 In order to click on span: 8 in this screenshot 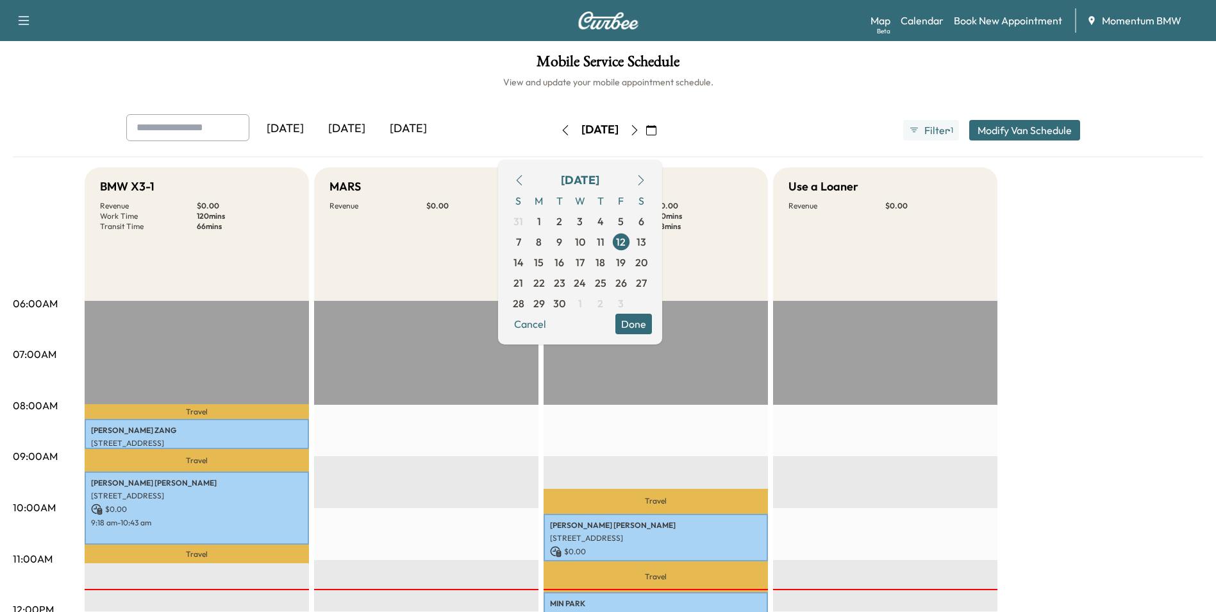, I will do `click(539, 242)`.